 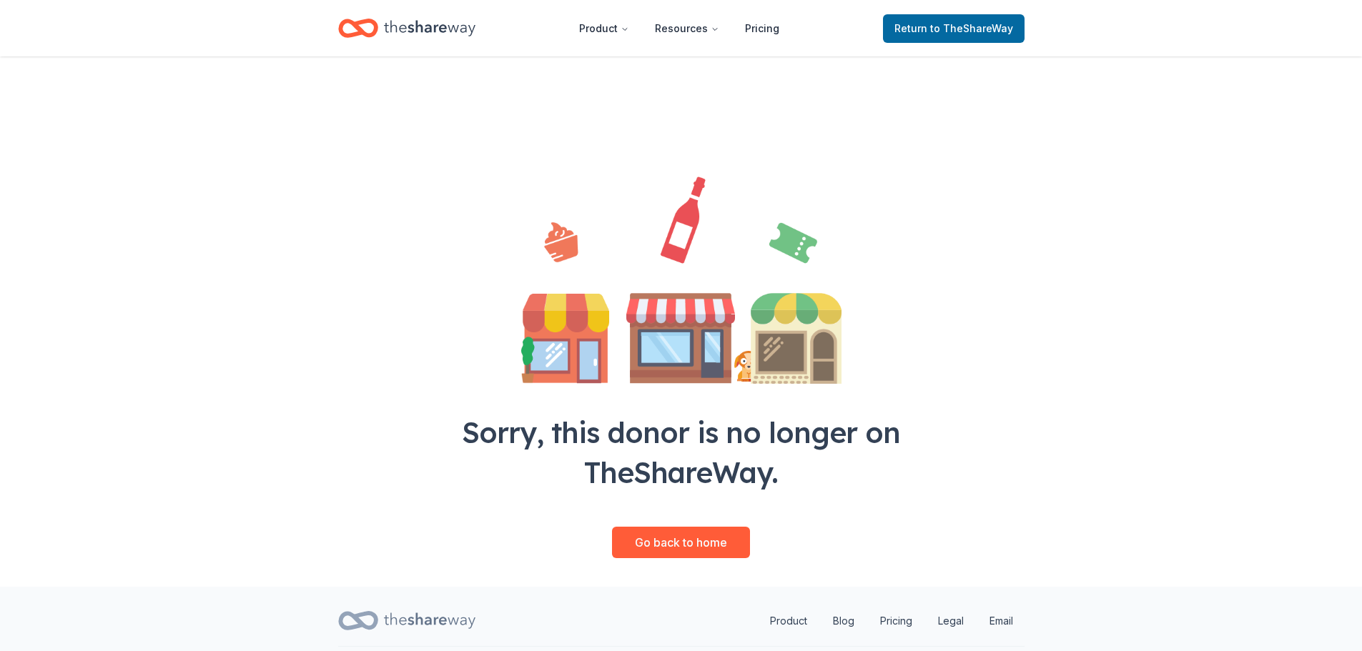 I want to click on div: Sorry, this donor is no longer on TheShareWay., so click(x=681, y=452).